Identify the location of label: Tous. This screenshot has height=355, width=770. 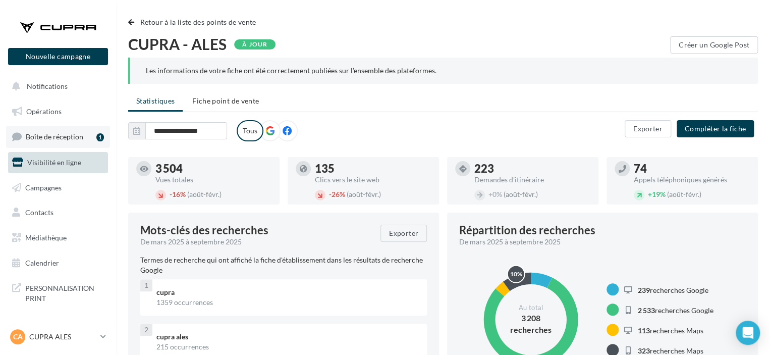
(250, 131).